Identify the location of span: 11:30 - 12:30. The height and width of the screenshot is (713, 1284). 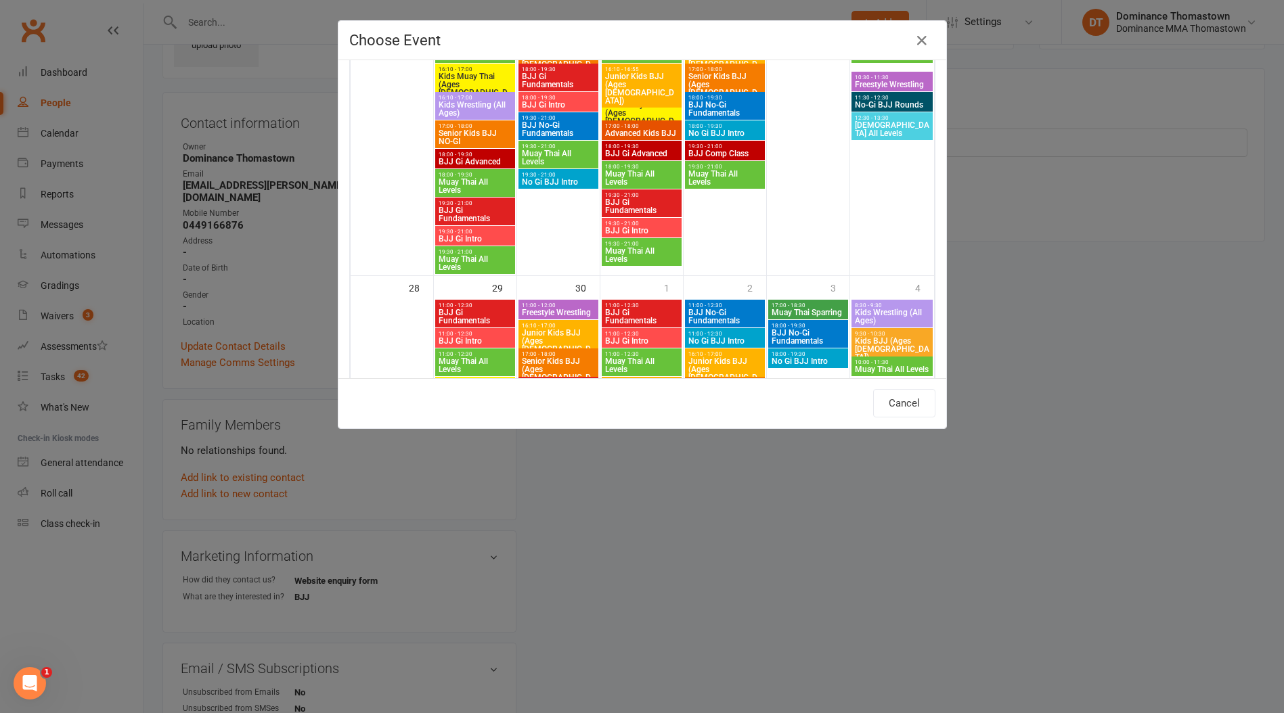
(892, 97).